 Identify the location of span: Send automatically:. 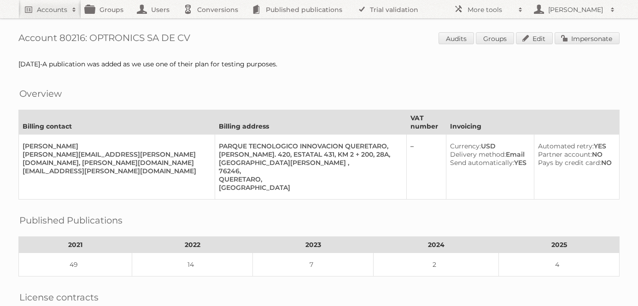
(482, 163).